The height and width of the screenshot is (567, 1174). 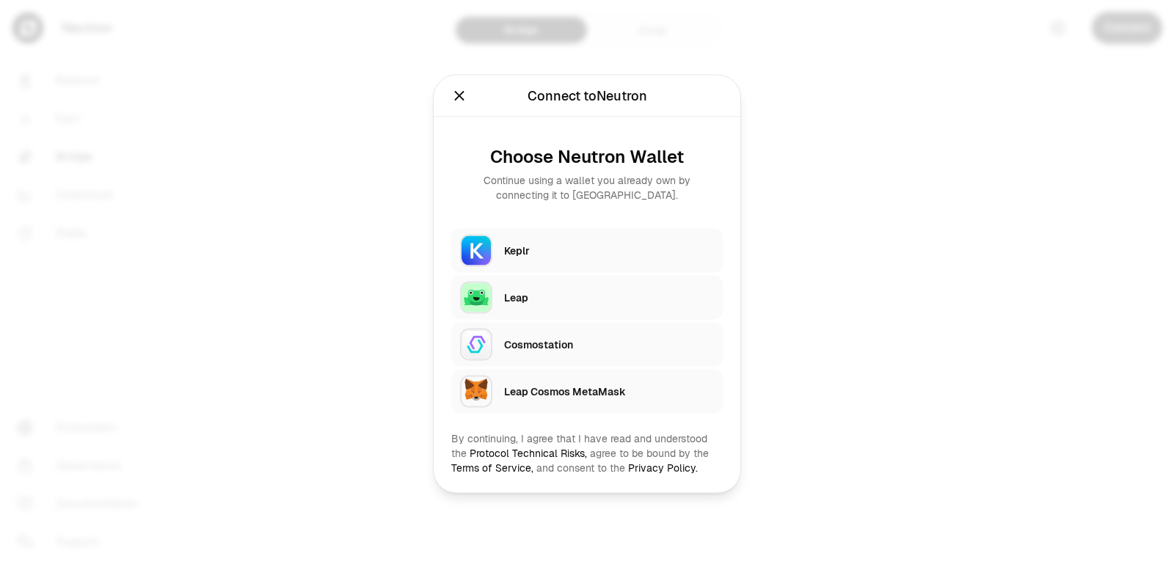 I want to click on div: Choose Neutron Wallet, so click(x=587, y=156).